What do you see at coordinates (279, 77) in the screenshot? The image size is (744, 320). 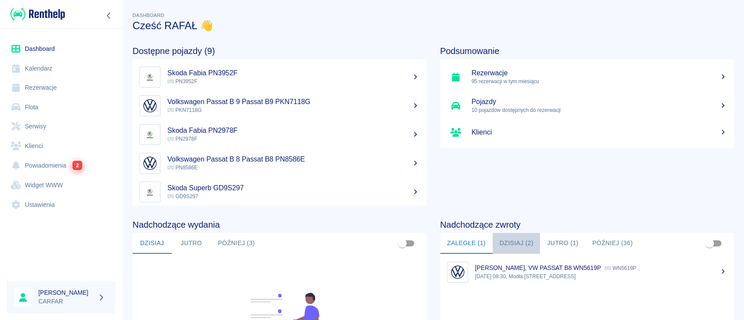 I see `a: ImageSkoda Fabia PN3952F PN3952F` at bounding box center [279, 77].